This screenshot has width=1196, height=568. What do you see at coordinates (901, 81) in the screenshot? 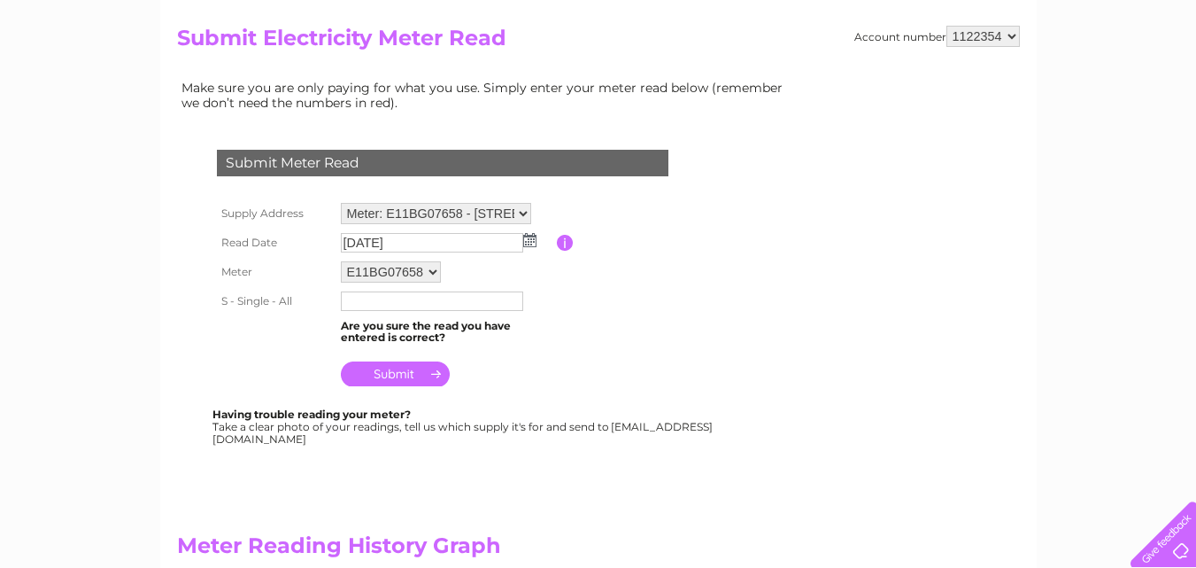
I see `a: Water` at bounding box center [901, 81].